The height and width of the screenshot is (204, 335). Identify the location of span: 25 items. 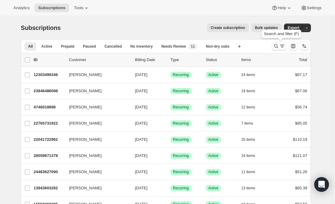
(248, 139).